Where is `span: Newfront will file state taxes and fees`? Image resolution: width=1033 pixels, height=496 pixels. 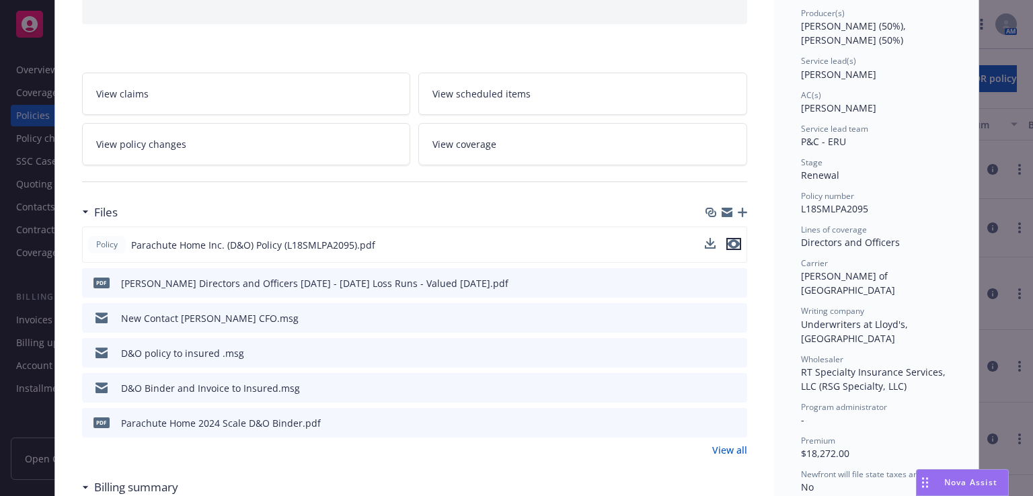 span: Newfront will file state taxes and fees is located at coordinates (871, 474).